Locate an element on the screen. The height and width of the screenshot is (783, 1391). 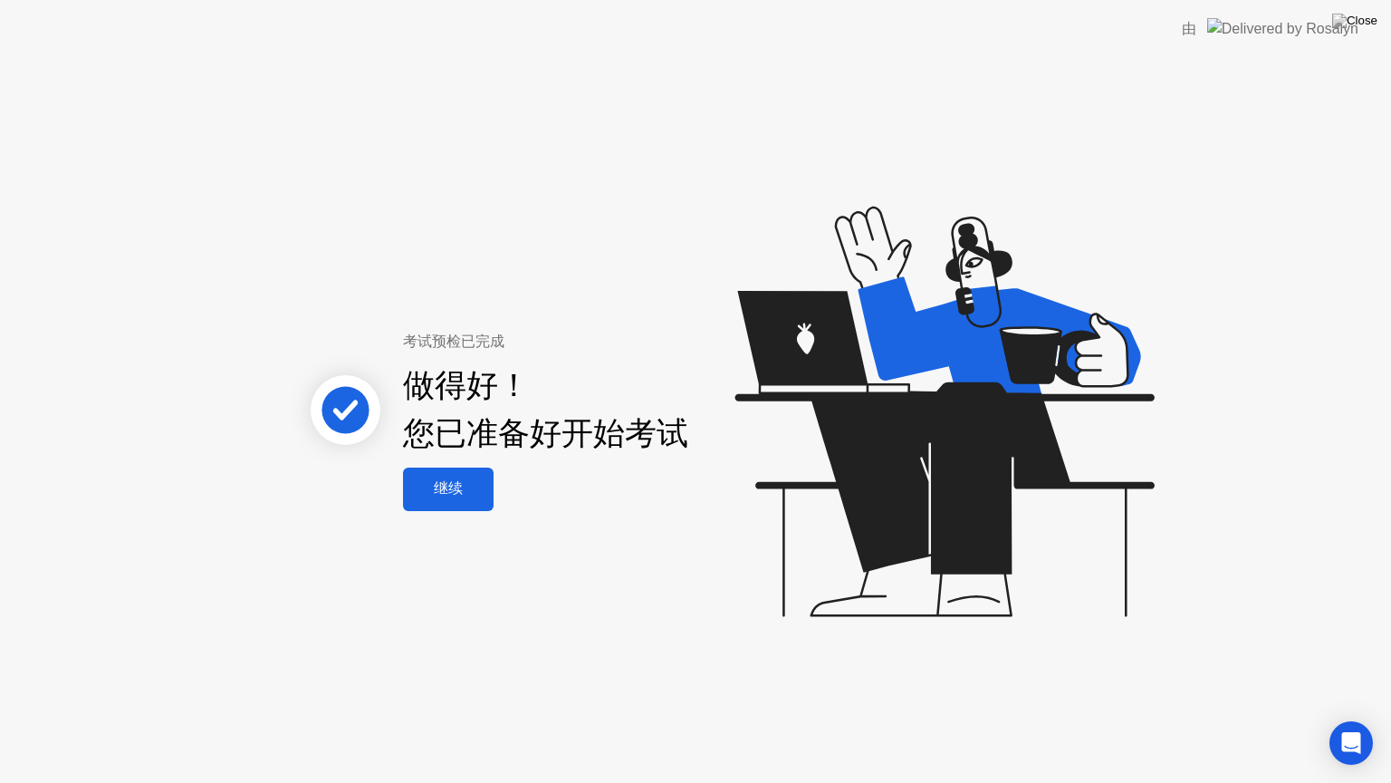
div: 做得好！ 您已准备好开始考试 is located at coordinates (545, 409).